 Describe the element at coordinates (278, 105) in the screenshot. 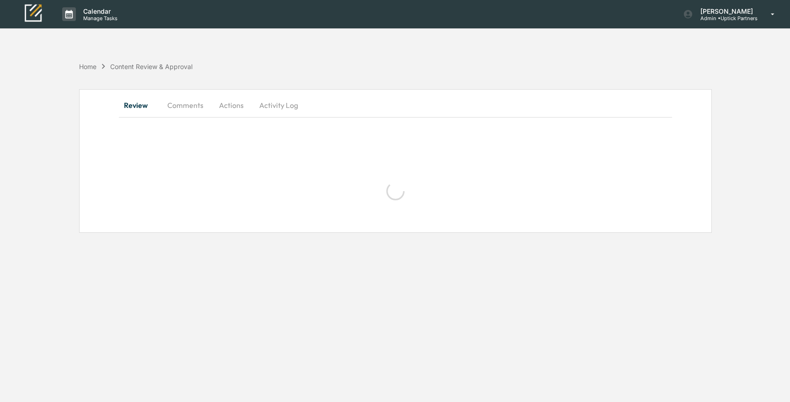

I see `button: Activity Log` at that location.